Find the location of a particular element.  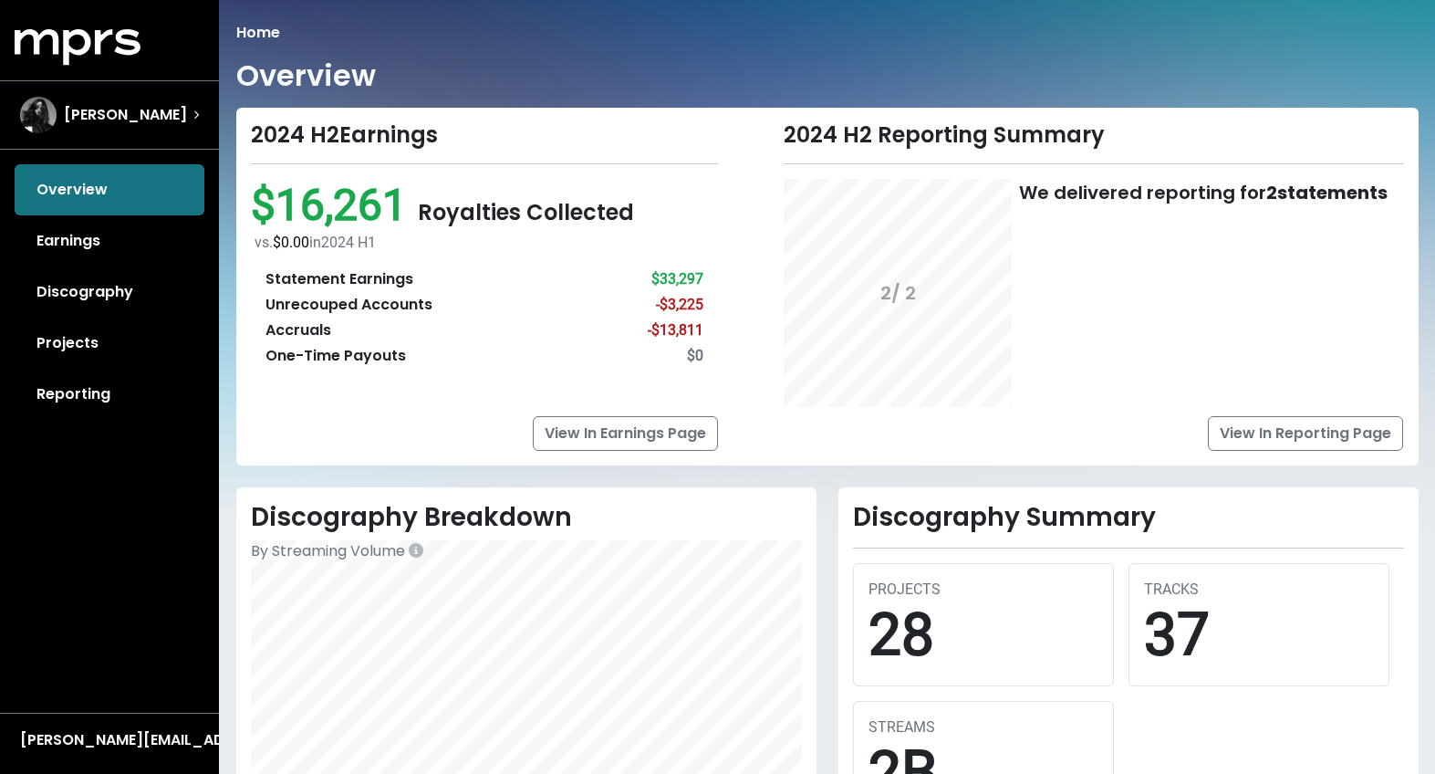

b: 2 statements is located at coordinates (1326, 192).